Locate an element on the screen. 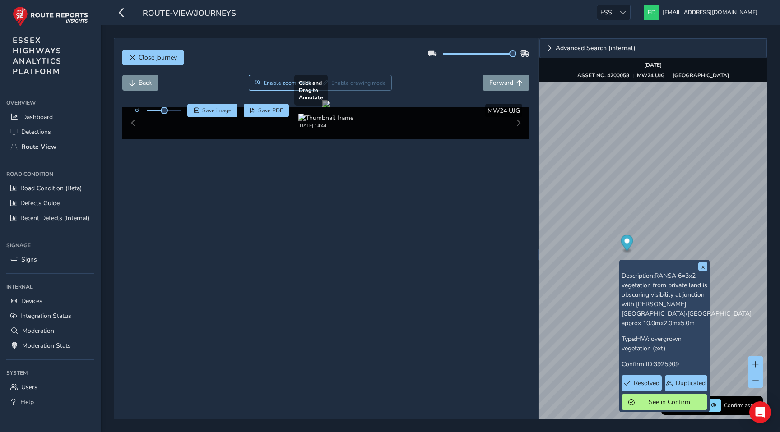 Image resolution: width=780 pixels, height=432 pixels. a: Dashboard is located at coordinates (50, 117).